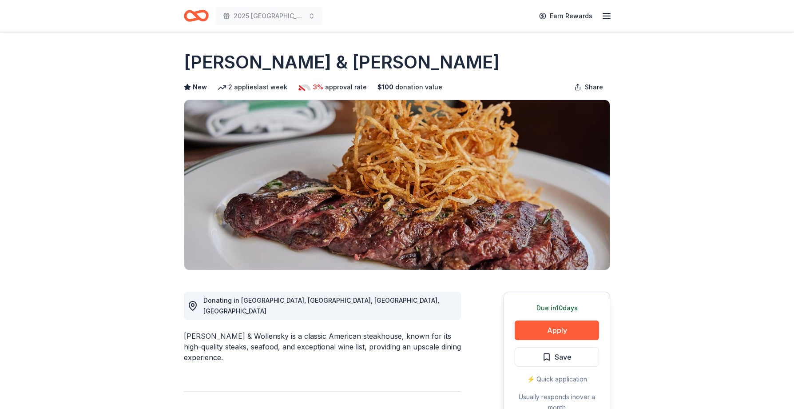 The width and height of the screenshot is (794, 409). I want to click on span: Share, so click(594, 87).